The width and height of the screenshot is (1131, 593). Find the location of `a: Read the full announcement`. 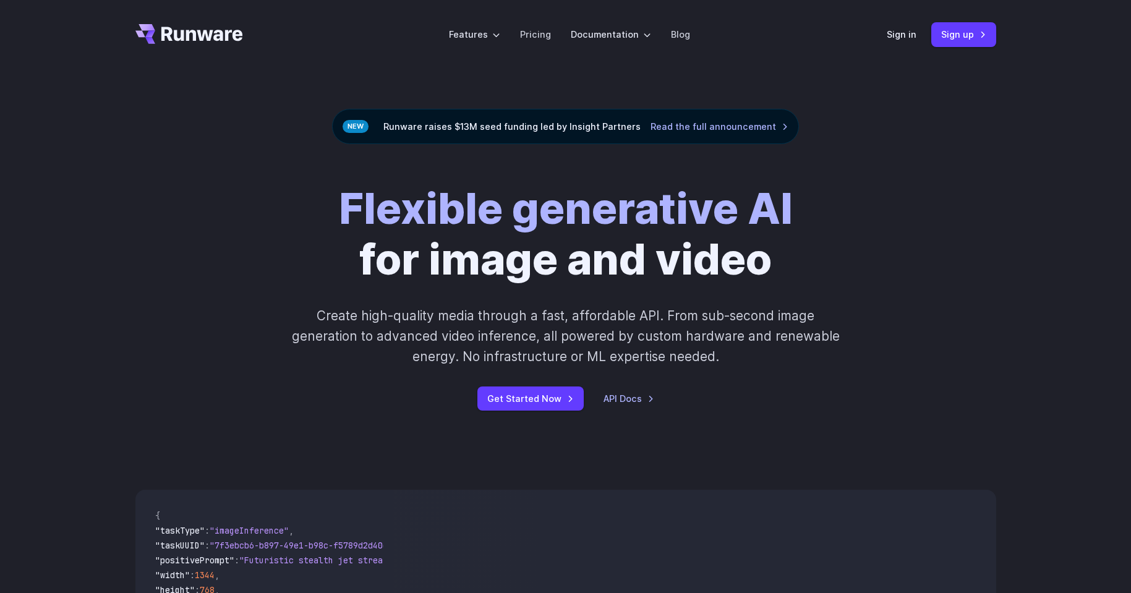

a: Read the full announcement is located at coordinates (719, 126).